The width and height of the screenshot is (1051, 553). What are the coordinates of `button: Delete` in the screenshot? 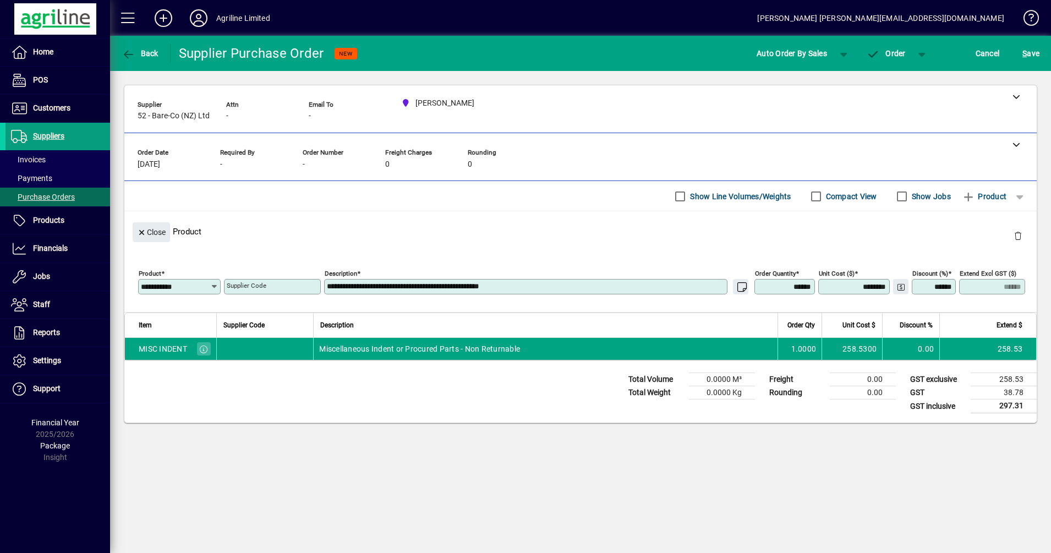 It's located at (1018, 236).